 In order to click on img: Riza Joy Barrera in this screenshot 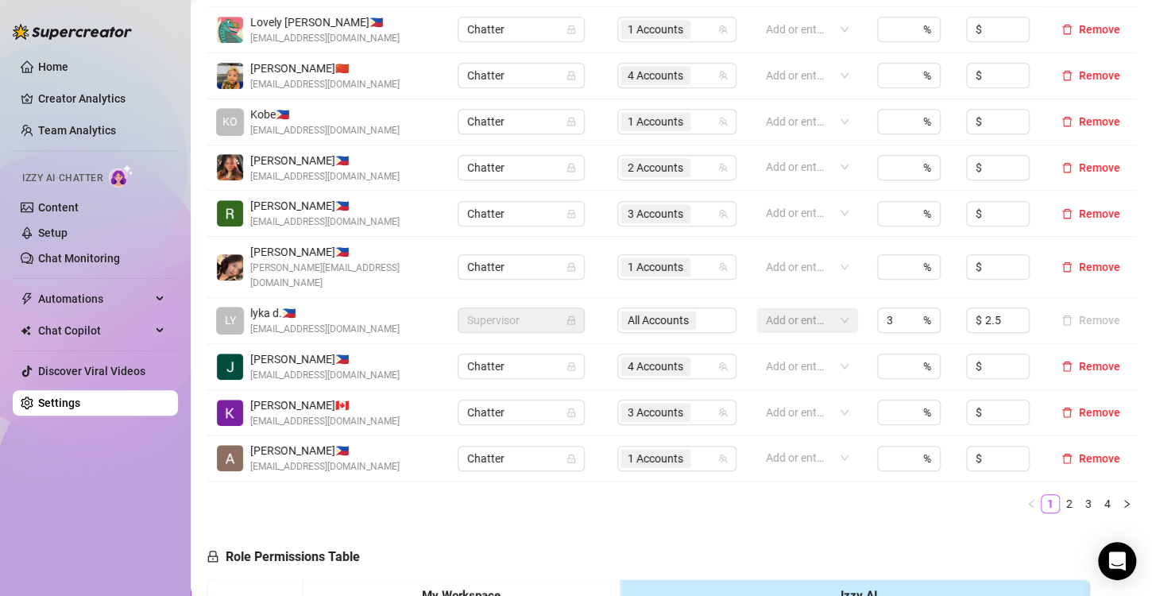, I will do `click(230, 213)`.